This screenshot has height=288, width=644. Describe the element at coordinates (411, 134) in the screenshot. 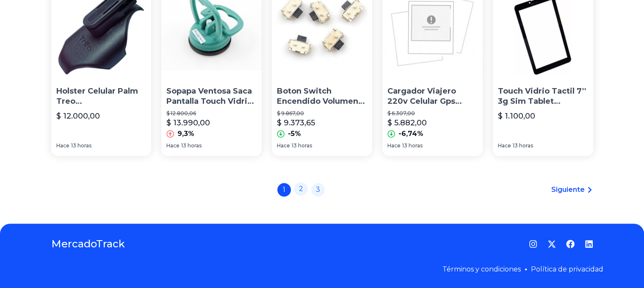

I see `p: -6,74%` at that location.